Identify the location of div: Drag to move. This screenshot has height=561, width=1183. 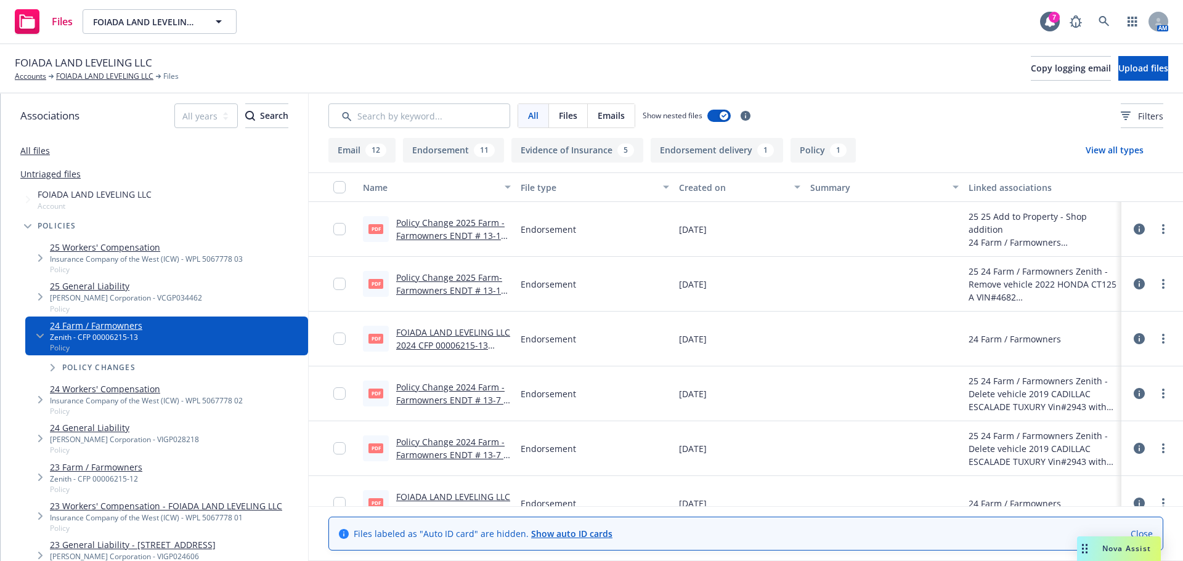
(1084, 549).